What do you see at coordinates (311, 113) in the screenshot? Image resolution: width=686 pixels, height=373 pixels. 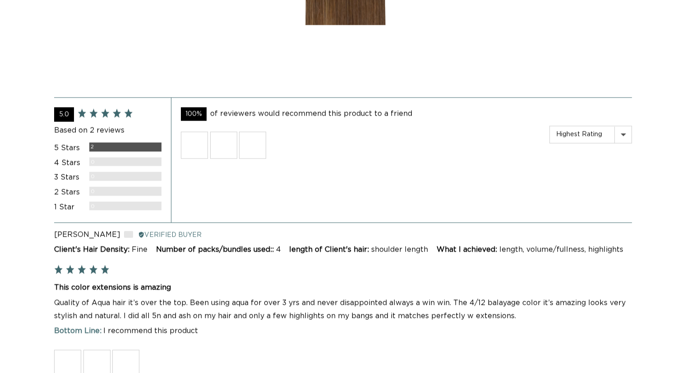 I see `span: of reviewers would recommend this product to a friend` at bounding box center [311, 113].